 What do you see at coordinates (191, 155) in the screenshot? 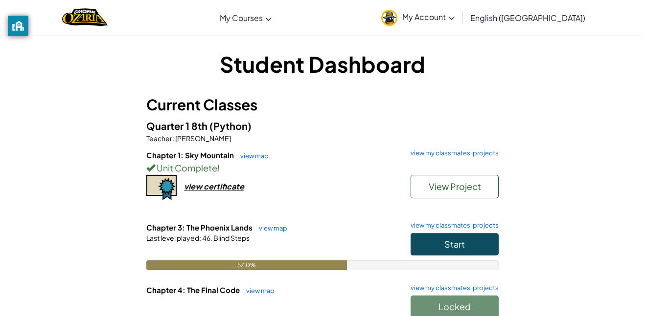
I see `span: Chapter 1: Sky Mountain` at bounding box center [191, 155].